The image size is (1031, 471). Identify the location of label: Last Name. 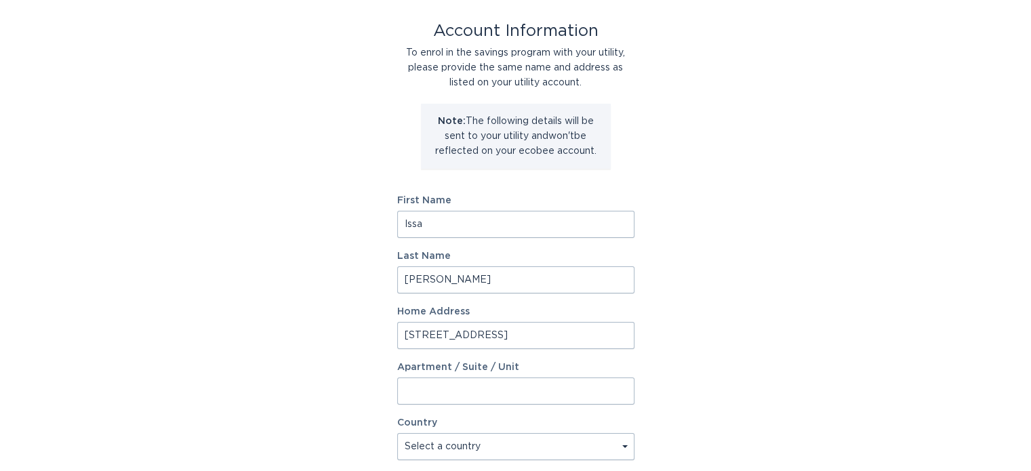
(516, 256).